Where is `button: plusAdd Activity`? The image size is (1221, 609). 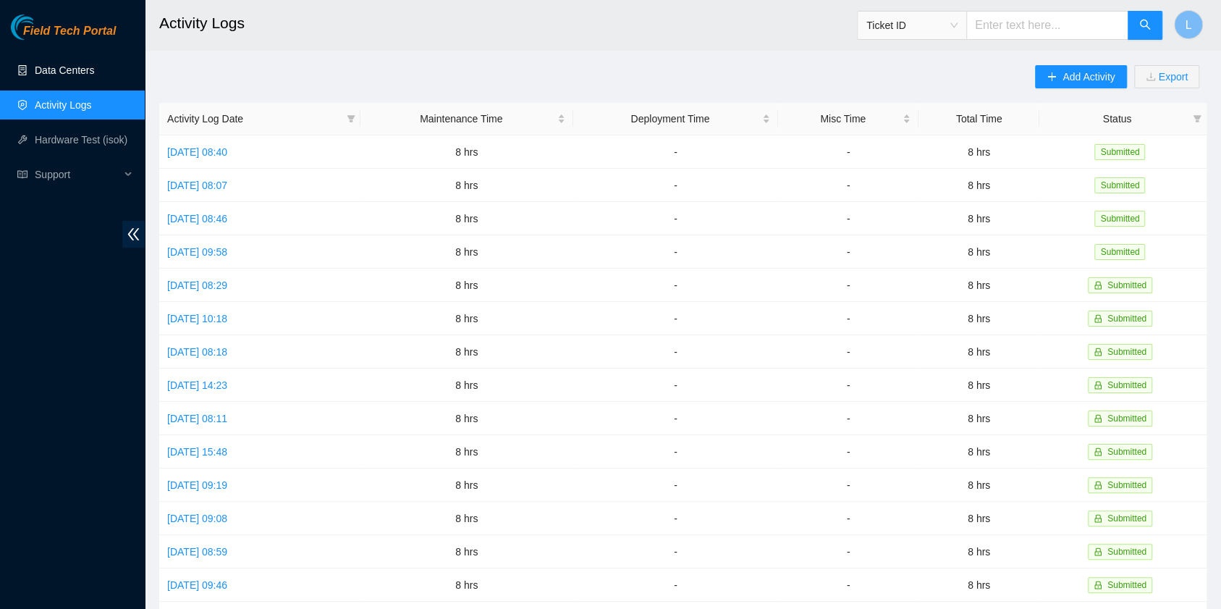
button: plusAdd Activity is located at coordinates (1081, 77).